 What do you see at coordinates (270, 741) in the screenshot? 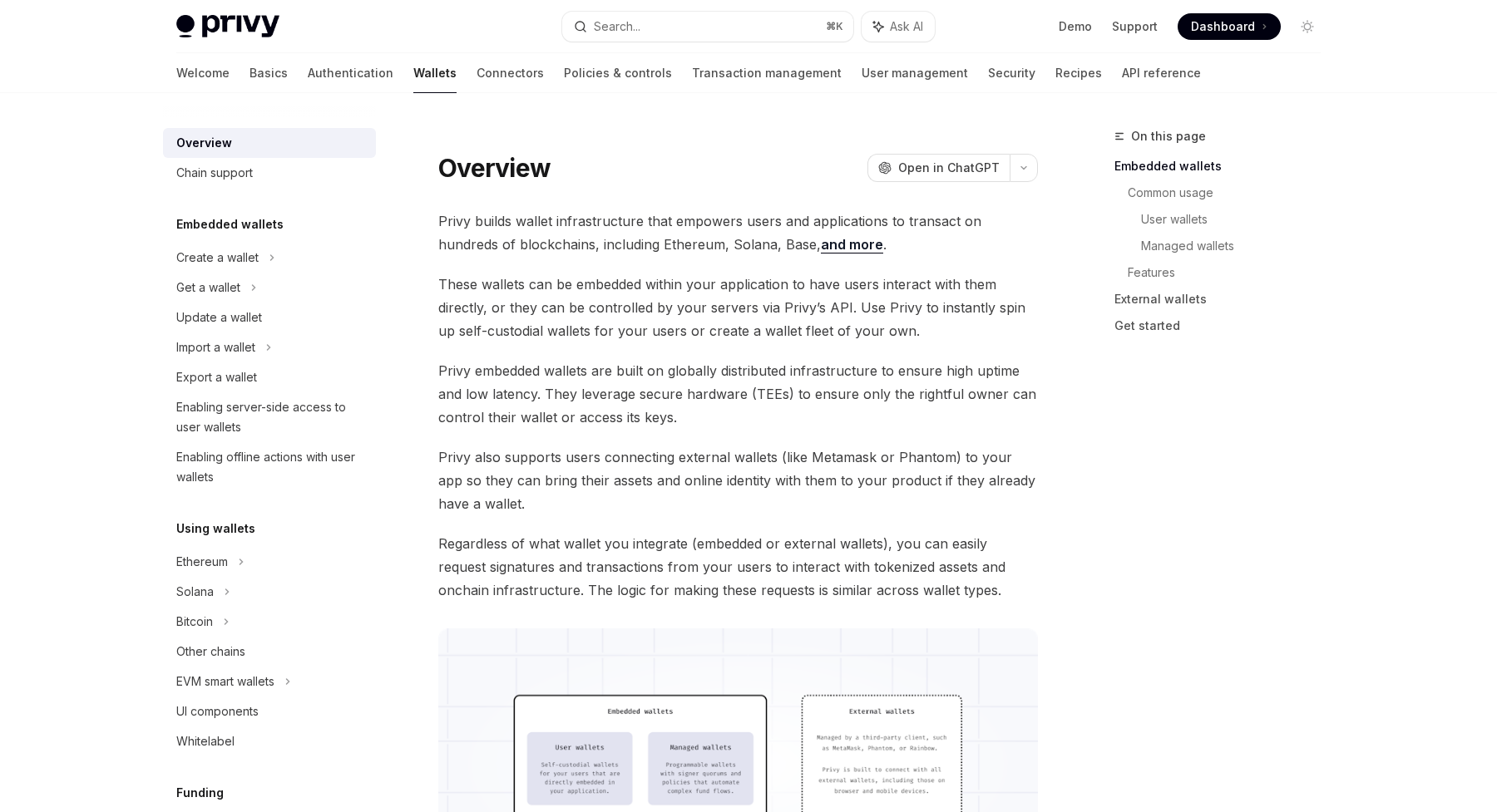
I see `a: Whitelabel` at bounding box center [270, 741].